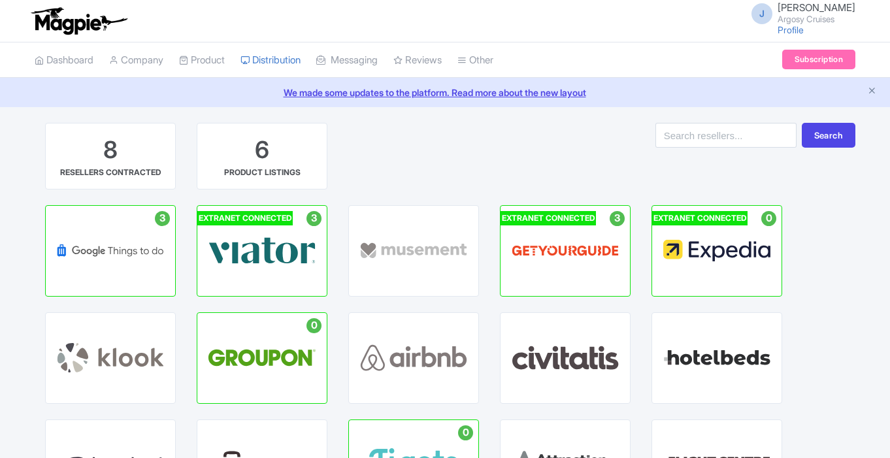 The height and width of the screenshot is (458, 890). I want to click on button: Search, so click(829, 135).